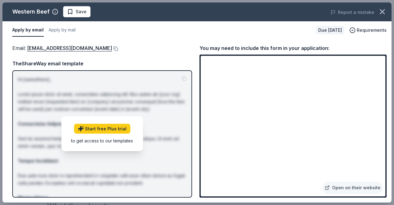 This screenshot has height=205, width=394. I want to click on button: Report a mistake, so click(353, 12).